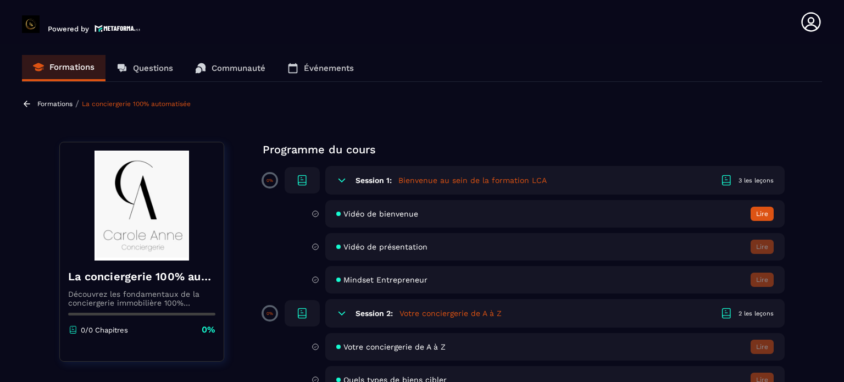  Describe the element at coordinates (381, 214) in the screenshot. I see `span: Vidéo de bienvenue` at that location.